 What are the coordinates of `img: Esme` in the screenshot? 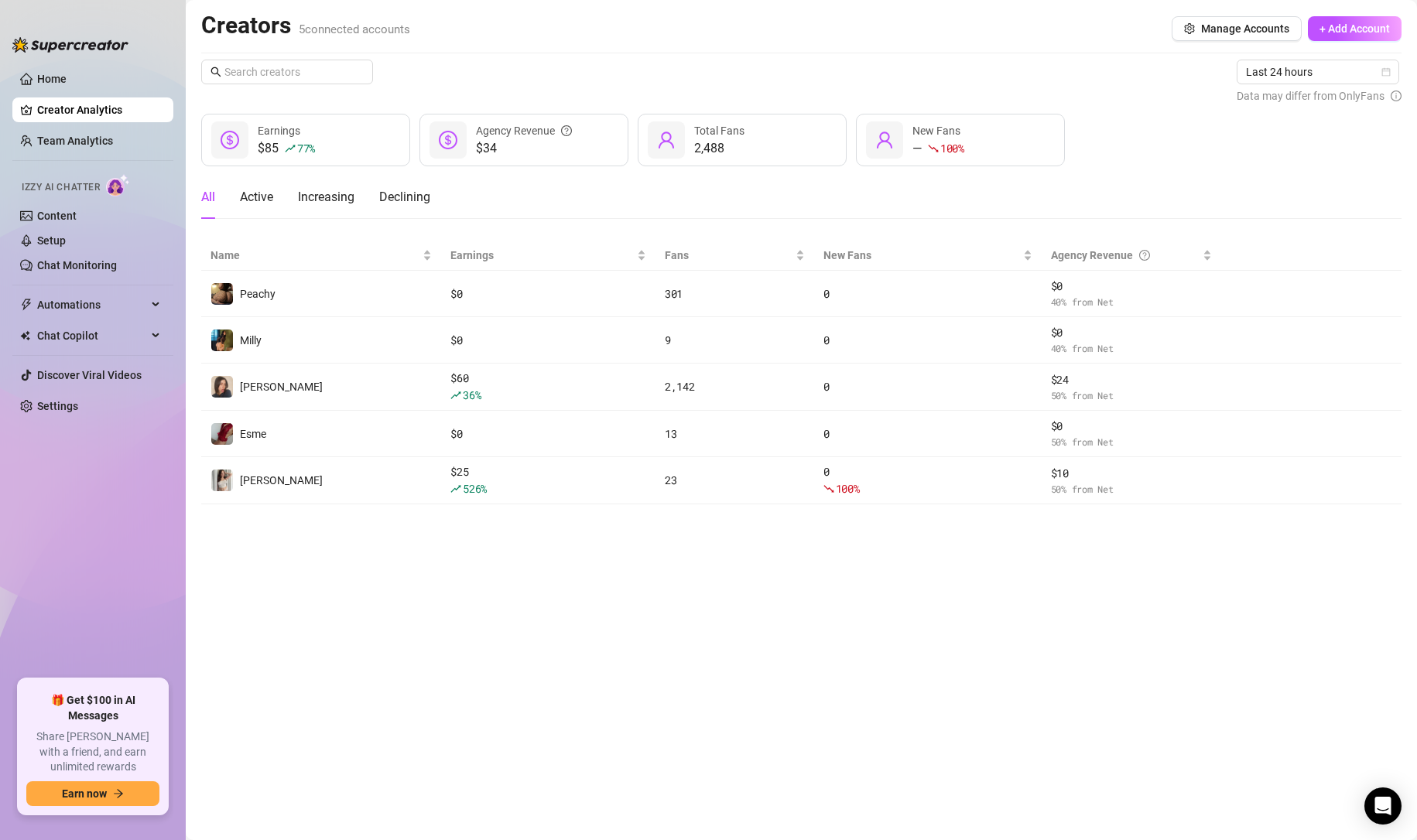 It's located at (222, 434).